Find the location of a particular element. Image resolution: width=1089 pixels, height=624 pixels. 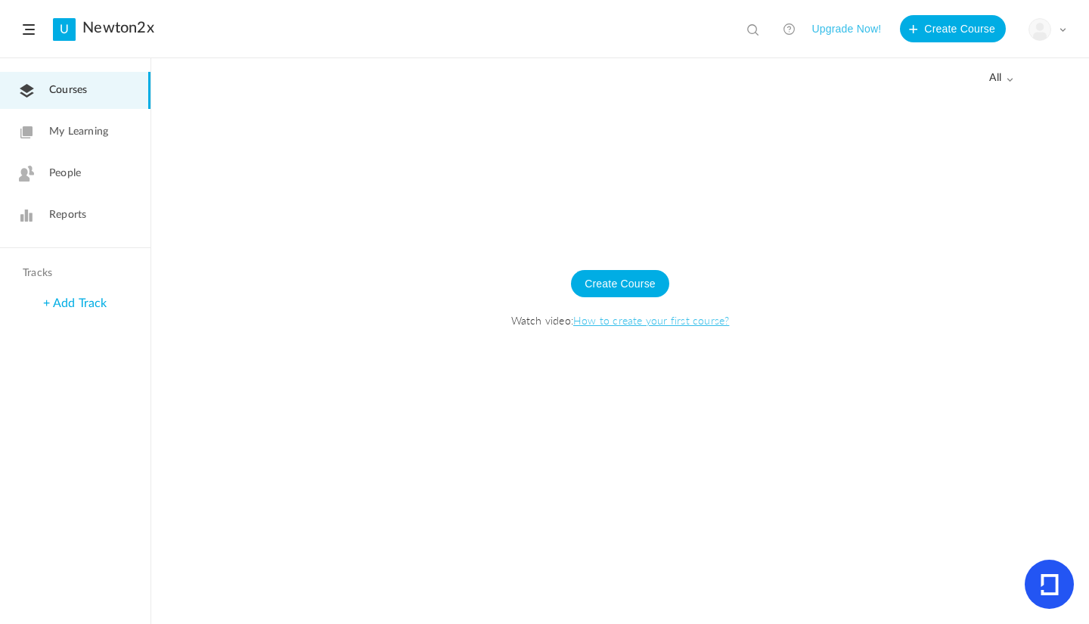

h4: Tracks is located at coordinates (73, 273).